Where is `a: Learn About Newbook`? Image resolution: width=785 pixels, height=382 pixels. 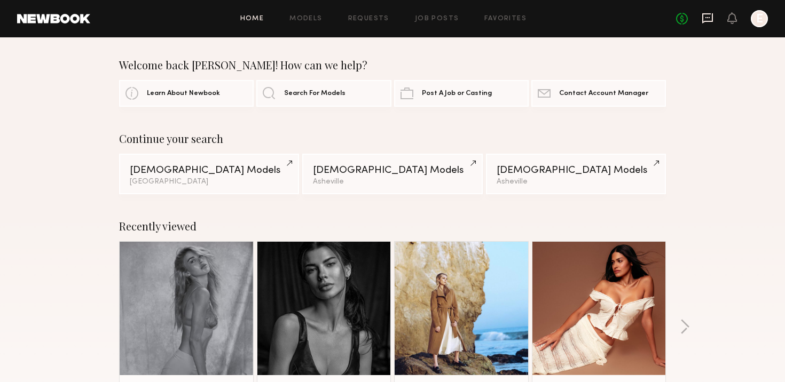
a: Learn About Newbook is located at coordinates (186, 93).